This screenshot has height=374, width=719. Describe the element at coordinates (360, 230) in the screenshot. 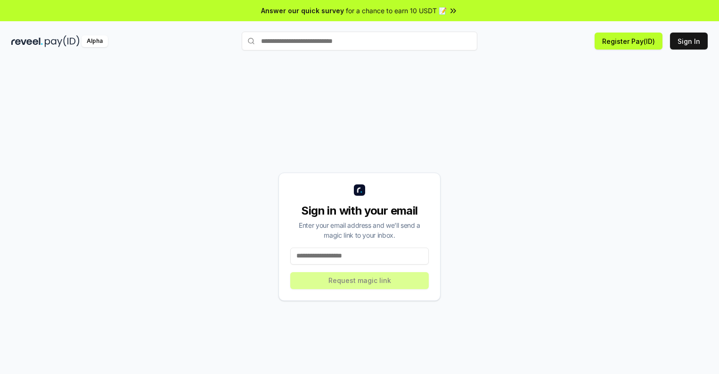

I see `div: Enter your email address and we’ll send a magic link to your inbox.` at that location.